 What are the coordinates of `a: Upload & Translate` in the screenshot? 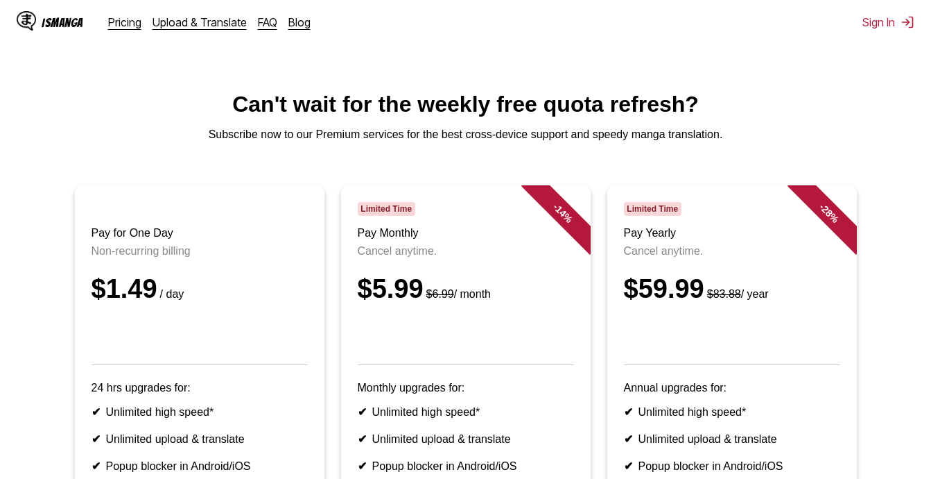 It's located at (200, 22).